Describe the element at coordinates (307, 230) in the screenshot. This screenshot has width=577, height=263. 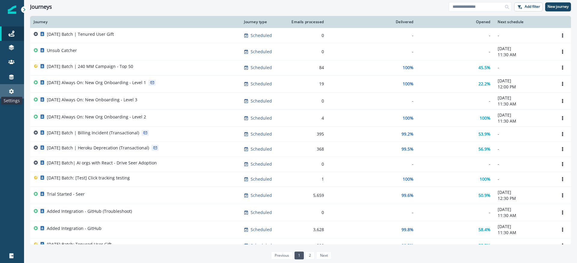
I see `div: 3,628` at that location.